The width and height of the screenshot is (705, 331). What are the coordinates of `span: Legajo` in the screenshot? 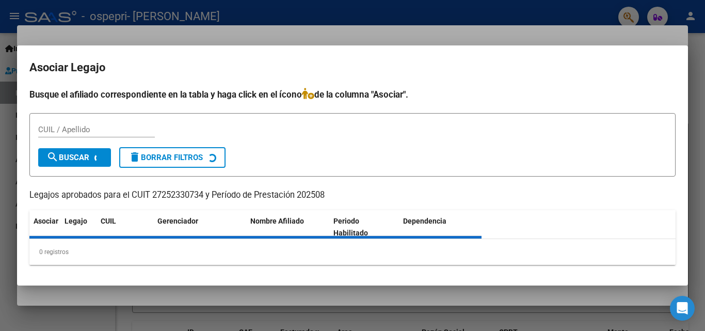 It's located at (76, 221).